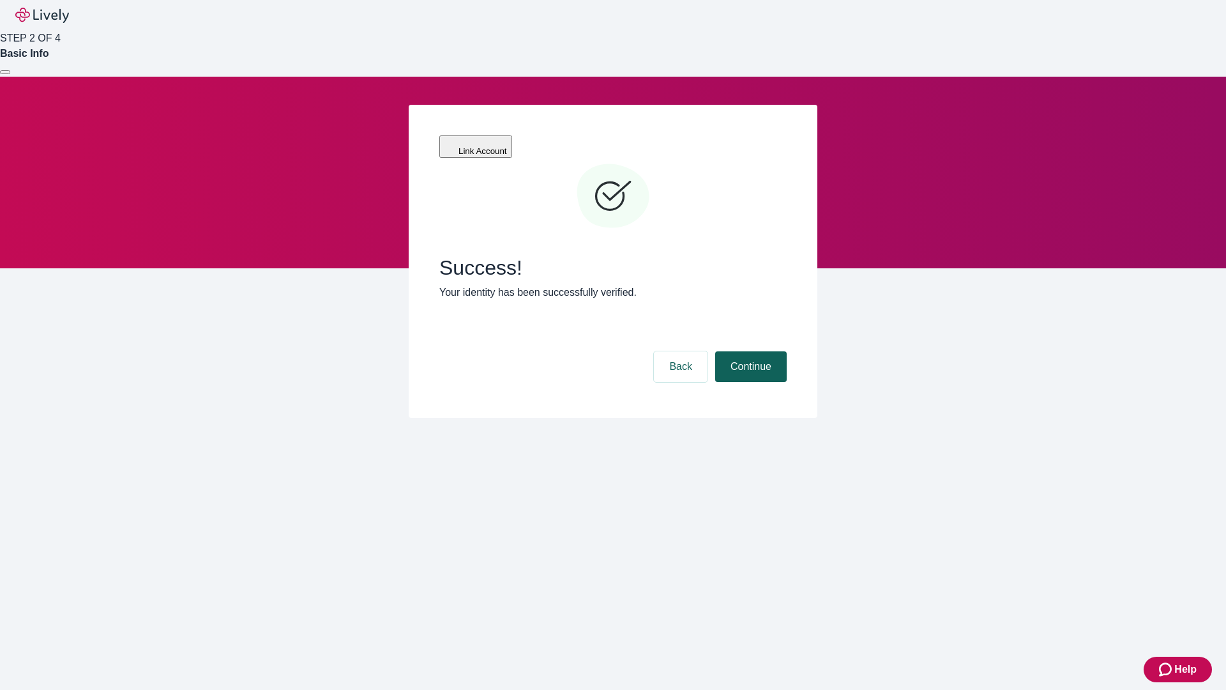 This screenshot has width=1226, height=690. I want to click on svg: Zendesk support icon, so click(1167, 669).